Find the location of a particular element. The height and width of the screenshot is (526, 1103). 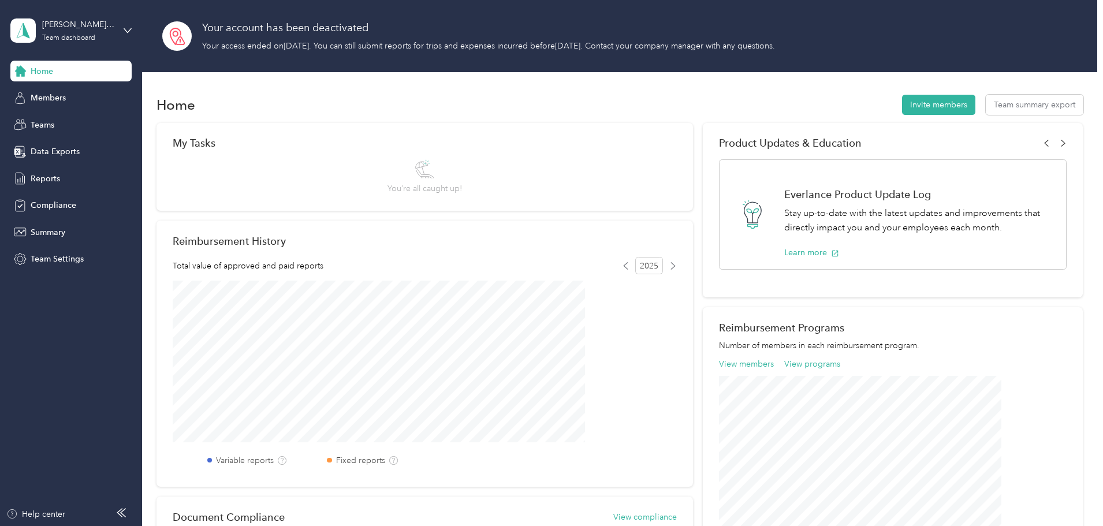

h2: Your account has been deactivated is located at coordinates (489, 28).